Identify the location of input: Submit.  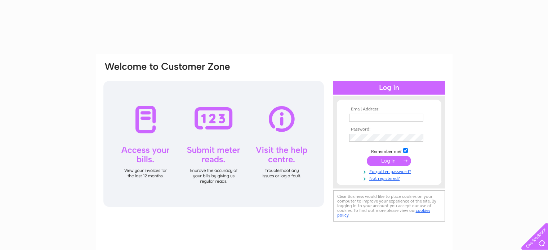
(389, 161).